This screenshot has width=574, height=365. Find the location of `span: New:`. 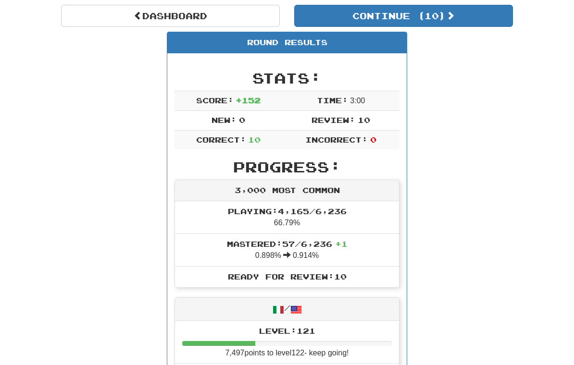

span: New: is located at coordinates (224, 120).